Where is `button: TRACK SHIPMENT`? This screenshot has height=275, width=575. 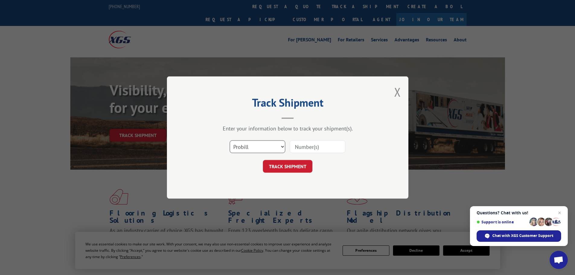
button: TRACK SHIPMENT is located at coordinates (288, 166).